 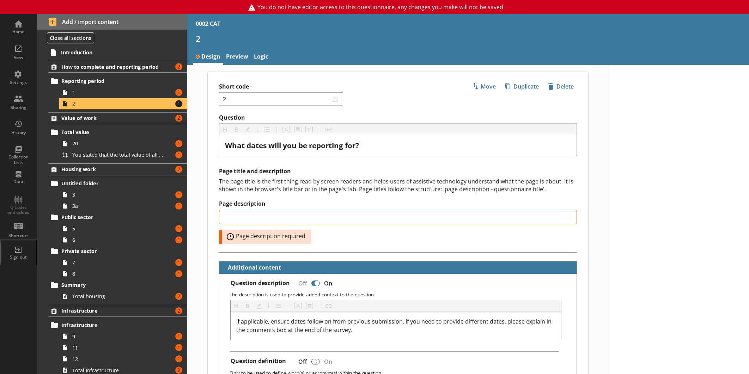 I want to click on a: Logic, so click(x=261, y=57).